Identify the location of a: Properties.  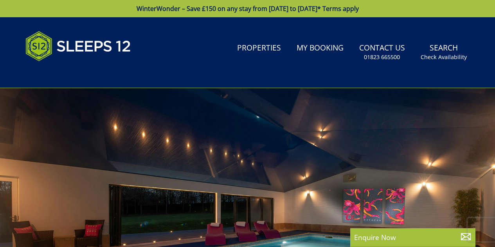
(259, 48).